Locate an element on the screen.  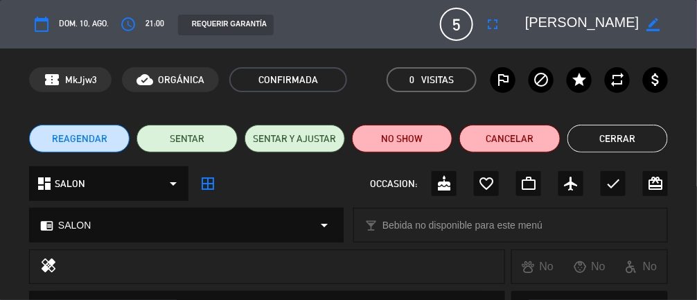
i: airplanemode_active is located at coordinates (571, 184).